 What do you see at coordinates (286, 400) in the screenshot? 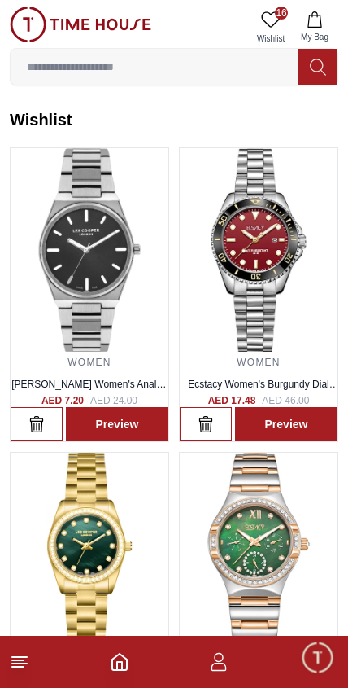
I see `span: AED 46.00` at bounding box center [286, 400].